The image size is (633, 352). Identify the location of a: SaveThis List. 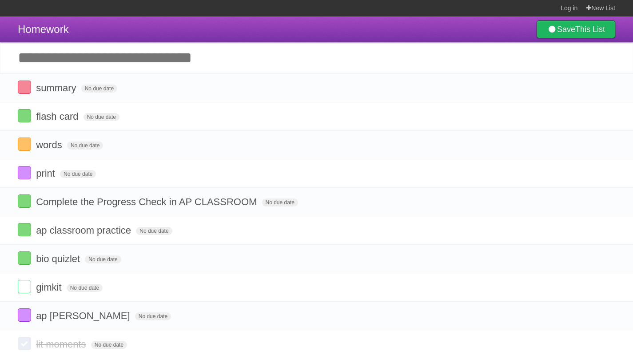
(576, 29).